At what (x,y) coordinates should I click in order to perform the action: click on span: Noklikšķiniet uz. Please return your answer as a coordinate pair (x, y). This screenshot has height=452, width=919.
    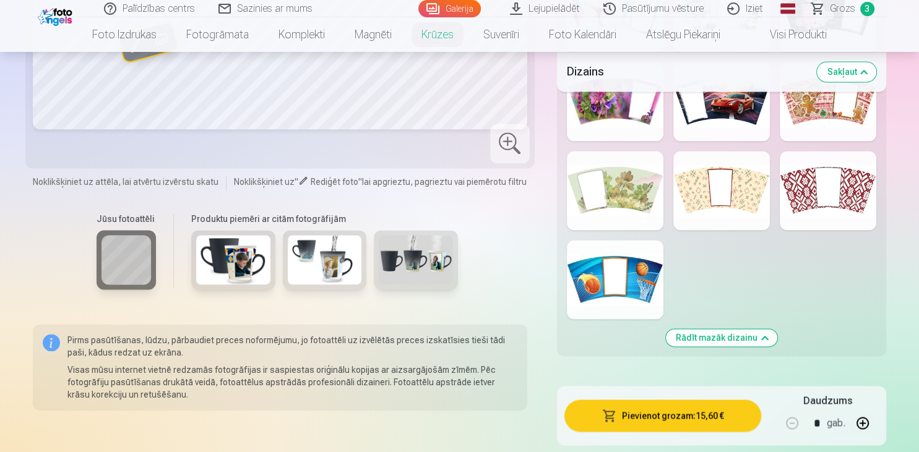
    Looking at the image, I should click on (264, 182).